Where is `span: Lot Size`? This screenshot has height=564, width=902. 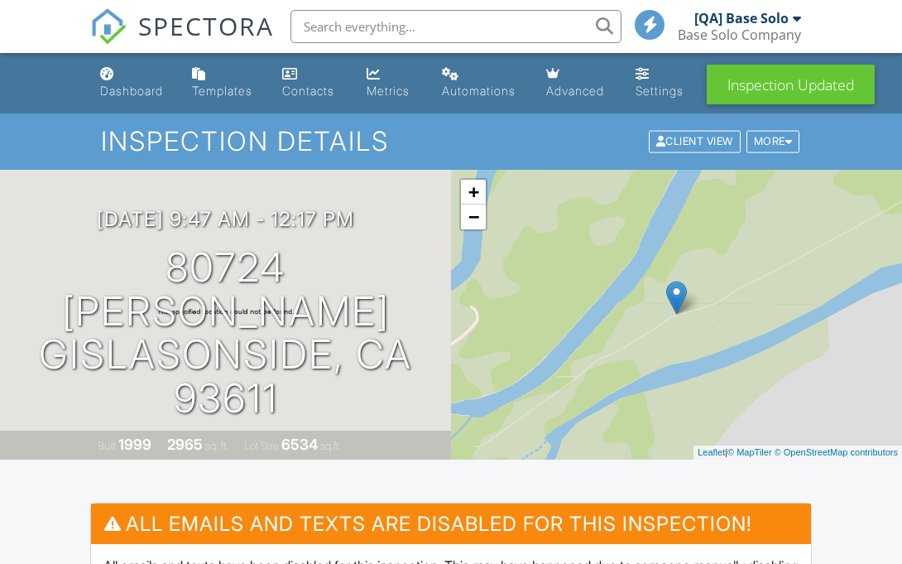
span: Lot Size is located at coordinates (262, 445).